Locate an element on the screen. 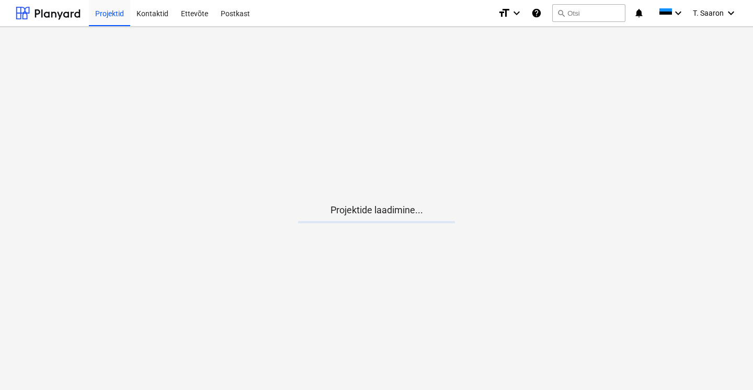 This screenshot has width=753, height=390. p: Projektide laadimine... is located at coordinates (376, 210).